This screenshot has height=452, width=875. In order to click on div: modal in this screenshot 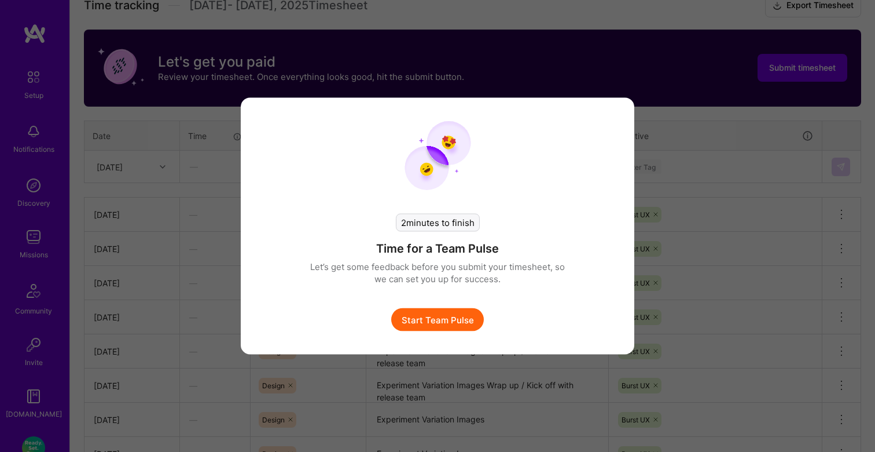, I will do `click(438, 226)`.